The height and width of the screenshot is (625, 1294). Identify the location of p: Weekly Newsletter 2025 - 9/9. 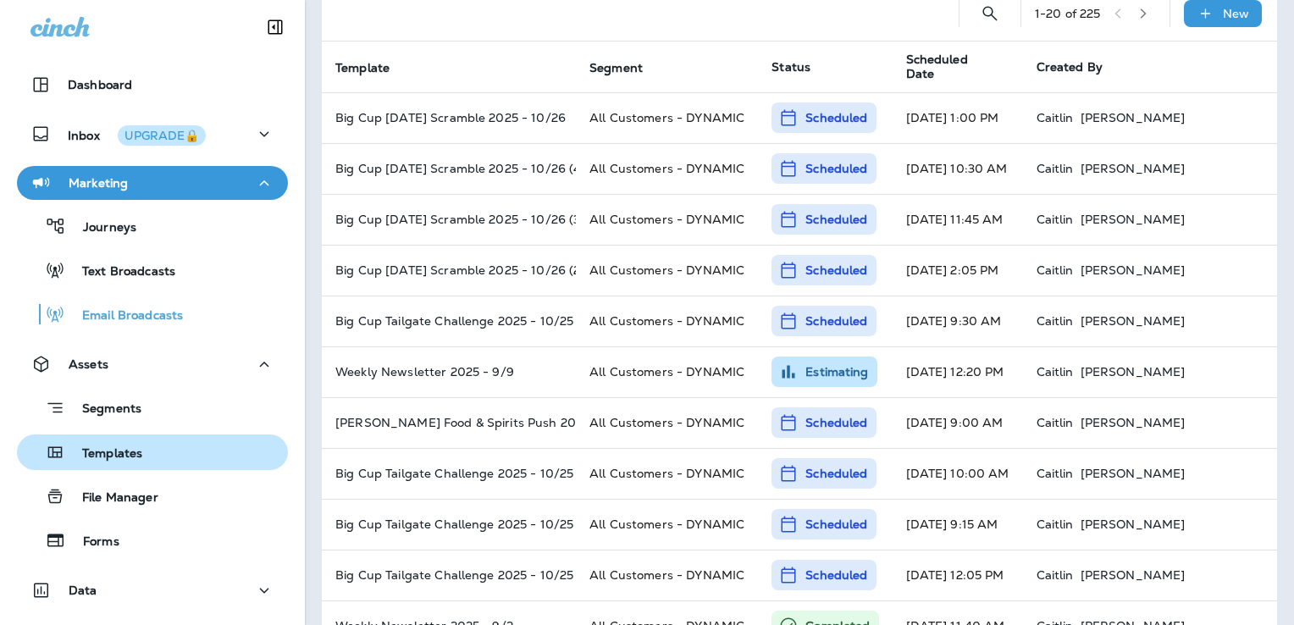
(449, 372).